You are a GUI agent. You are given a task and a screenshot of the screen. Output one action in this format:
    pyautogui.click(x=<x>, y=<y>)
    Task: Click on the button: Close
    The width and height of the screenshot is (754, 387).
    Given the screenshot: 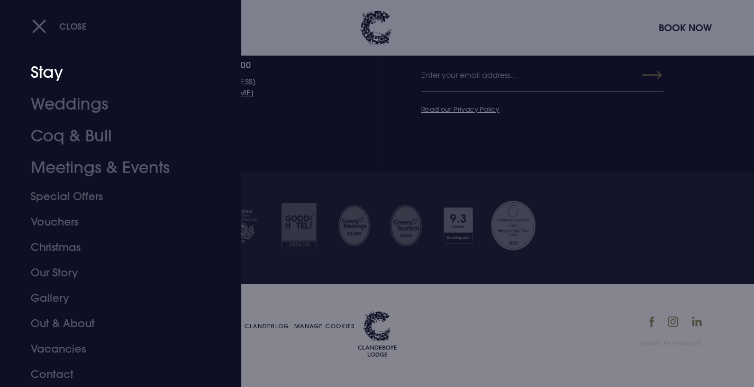 What is the action you would take?
    pyautogui.click(x=59, y=26)
    